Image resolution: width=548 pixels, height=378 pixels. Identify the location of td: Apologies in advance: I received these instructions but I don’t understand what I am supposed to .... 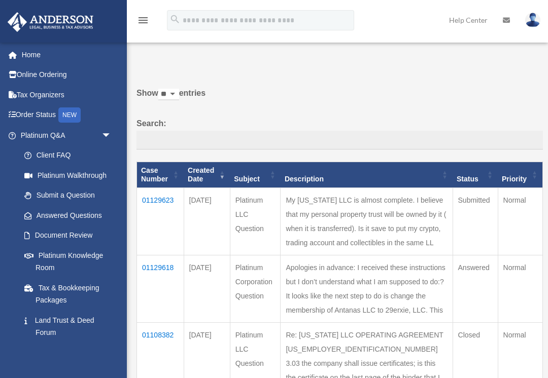
(366, 289).